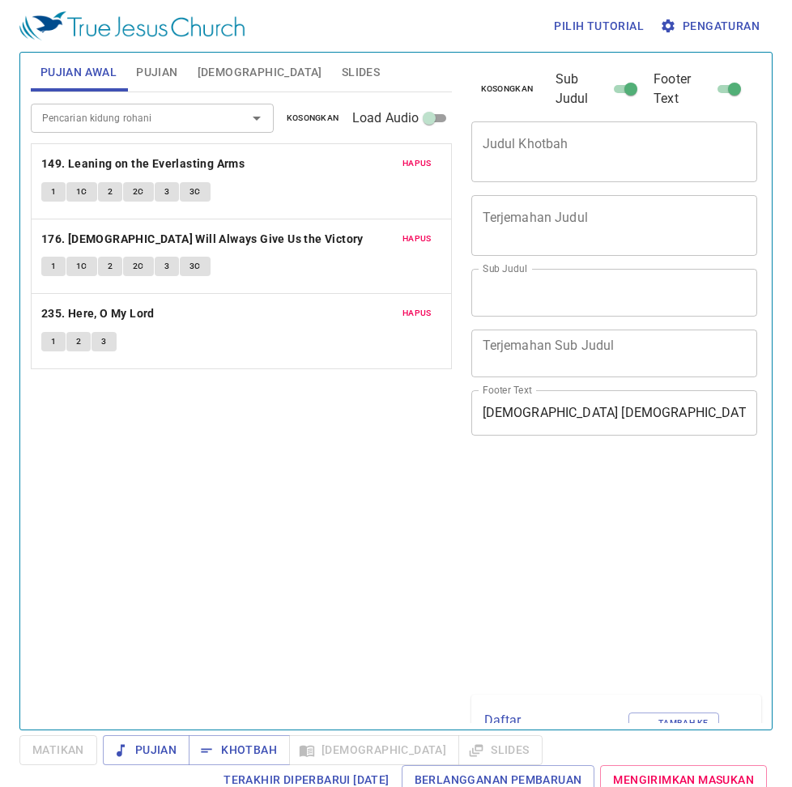 This screenshot has width=792, height=787. What do you see at coordinates (257, 118) in the screenshot?
I see `button: Open` at bounding box center [257, 118].